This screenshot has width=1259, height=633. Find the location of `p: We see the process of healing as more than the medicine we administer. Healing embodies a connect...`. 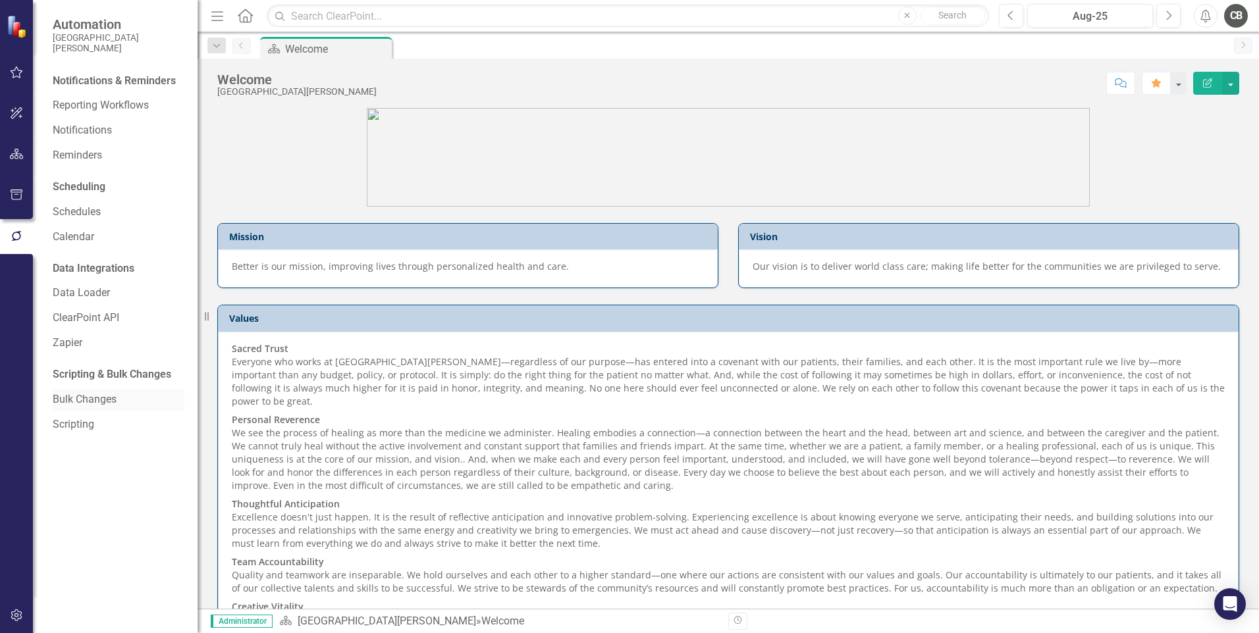

p: We see the process of healing as more than the medicine we administer. Healing embodies a connect... is located at coordinates (728, 453).